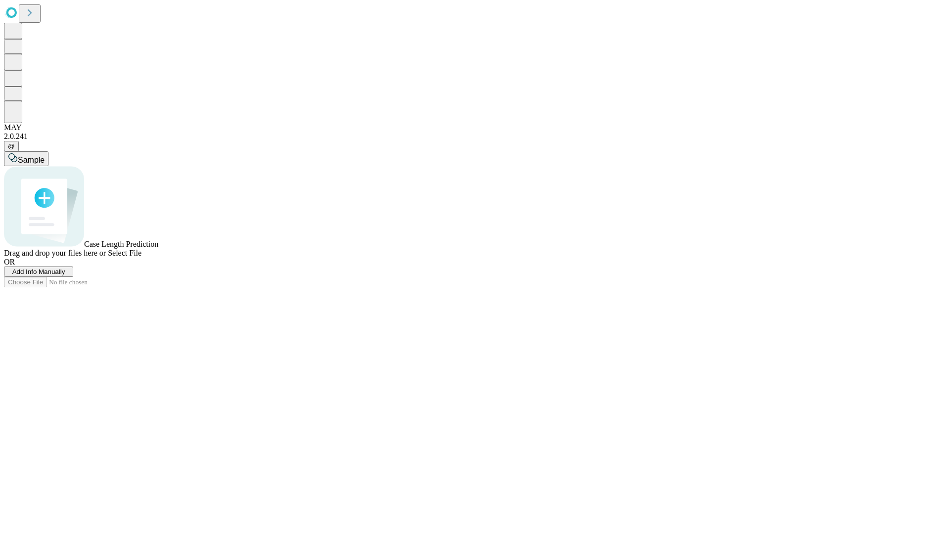 The width and height of the screenshot is (950, 534). What do you see at coordinates (125, 253) in the screenshot?
I see `span: Select File` at bounding box center [125, 253].